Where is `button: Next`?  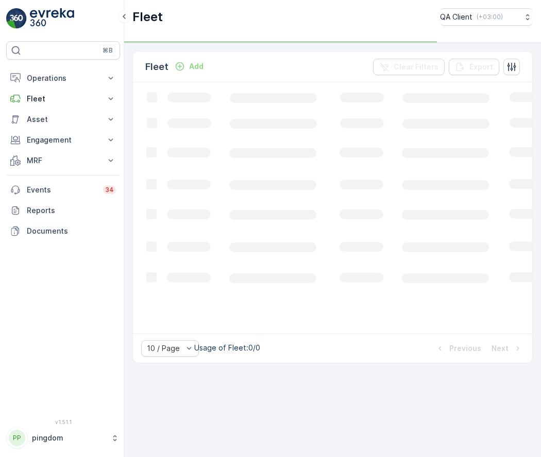 button: Next is located at coordinates (507, 349).